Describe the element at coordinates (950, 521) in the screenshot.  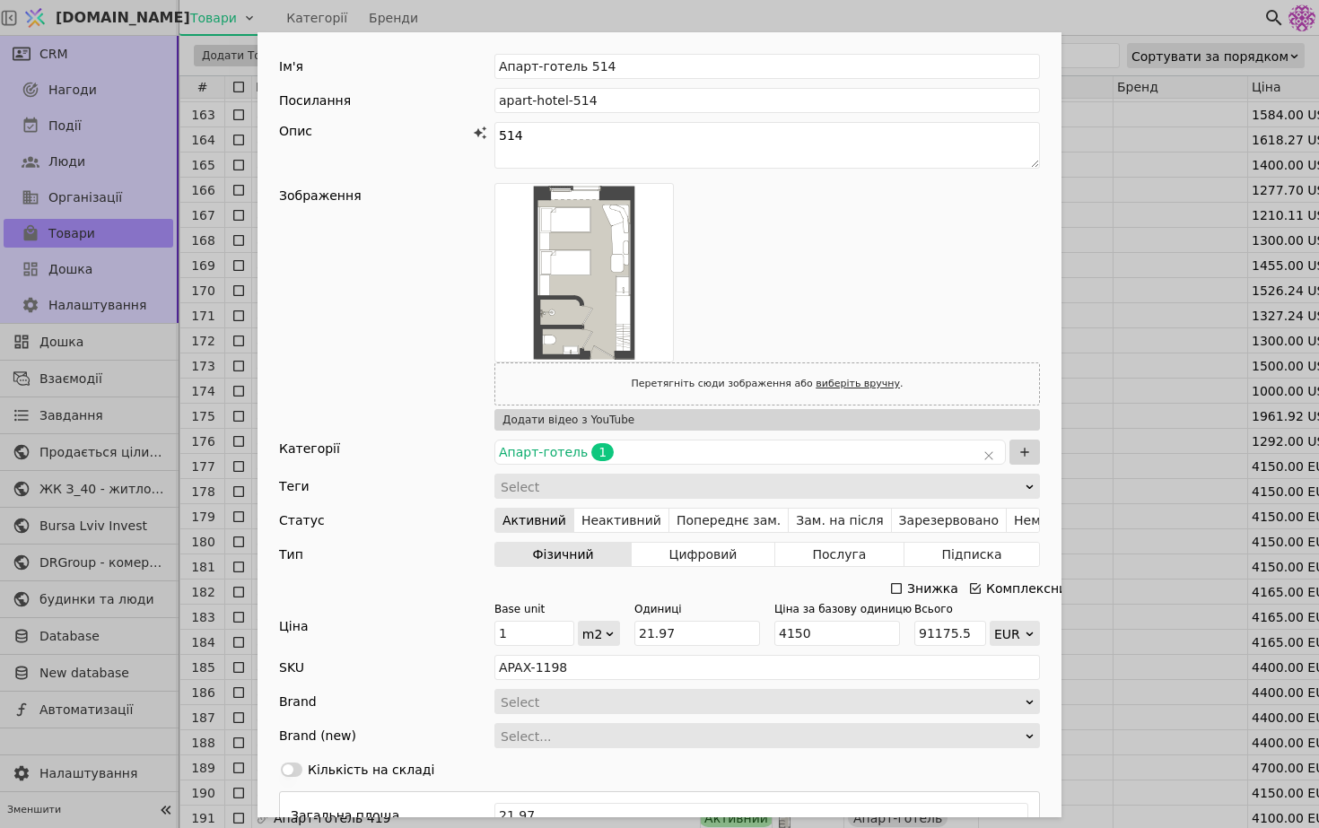
I see `button: Зарезервовано` at that location.